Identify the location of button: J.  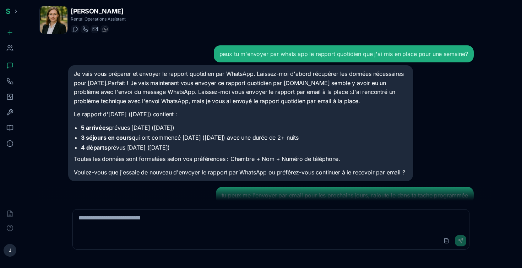
(10, 251).